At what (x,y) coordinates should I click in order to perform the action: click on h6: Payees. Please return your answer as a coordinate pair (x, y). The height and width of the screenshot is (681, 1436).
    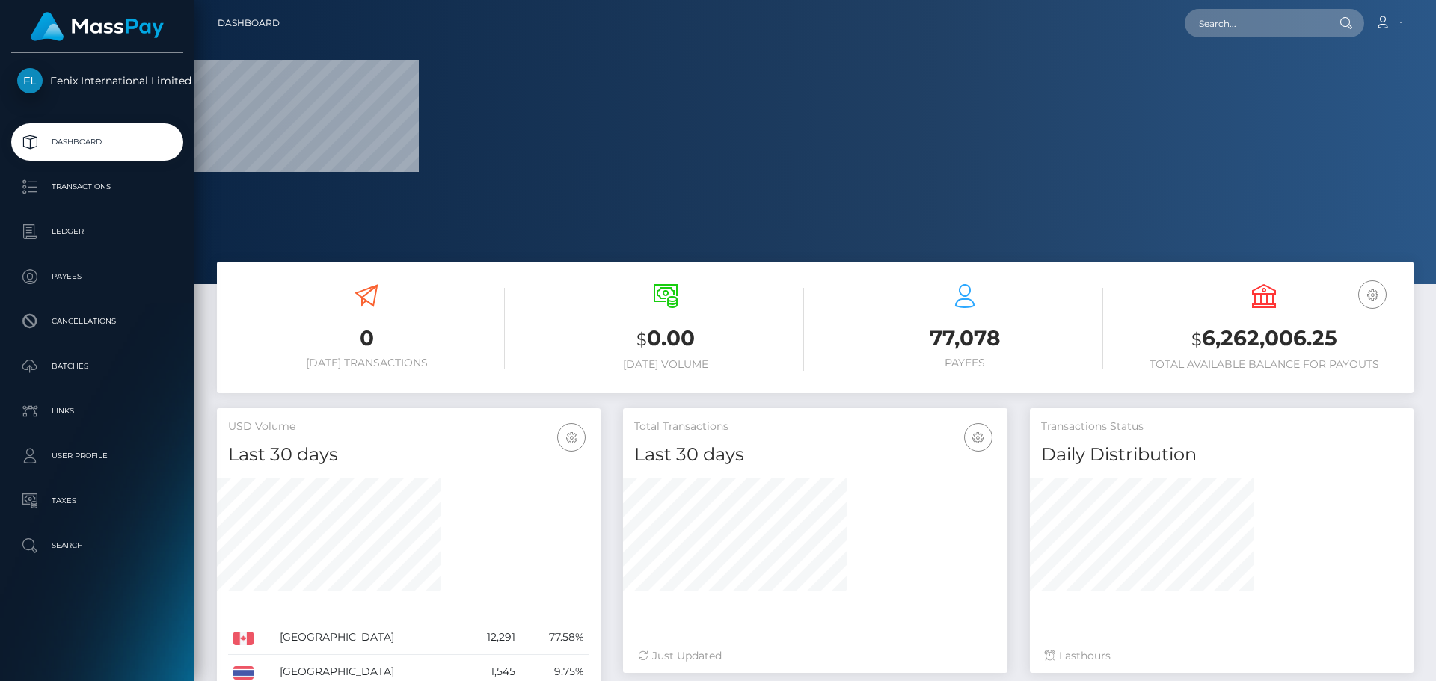
    Looking at the image, I should click on (965, 363).